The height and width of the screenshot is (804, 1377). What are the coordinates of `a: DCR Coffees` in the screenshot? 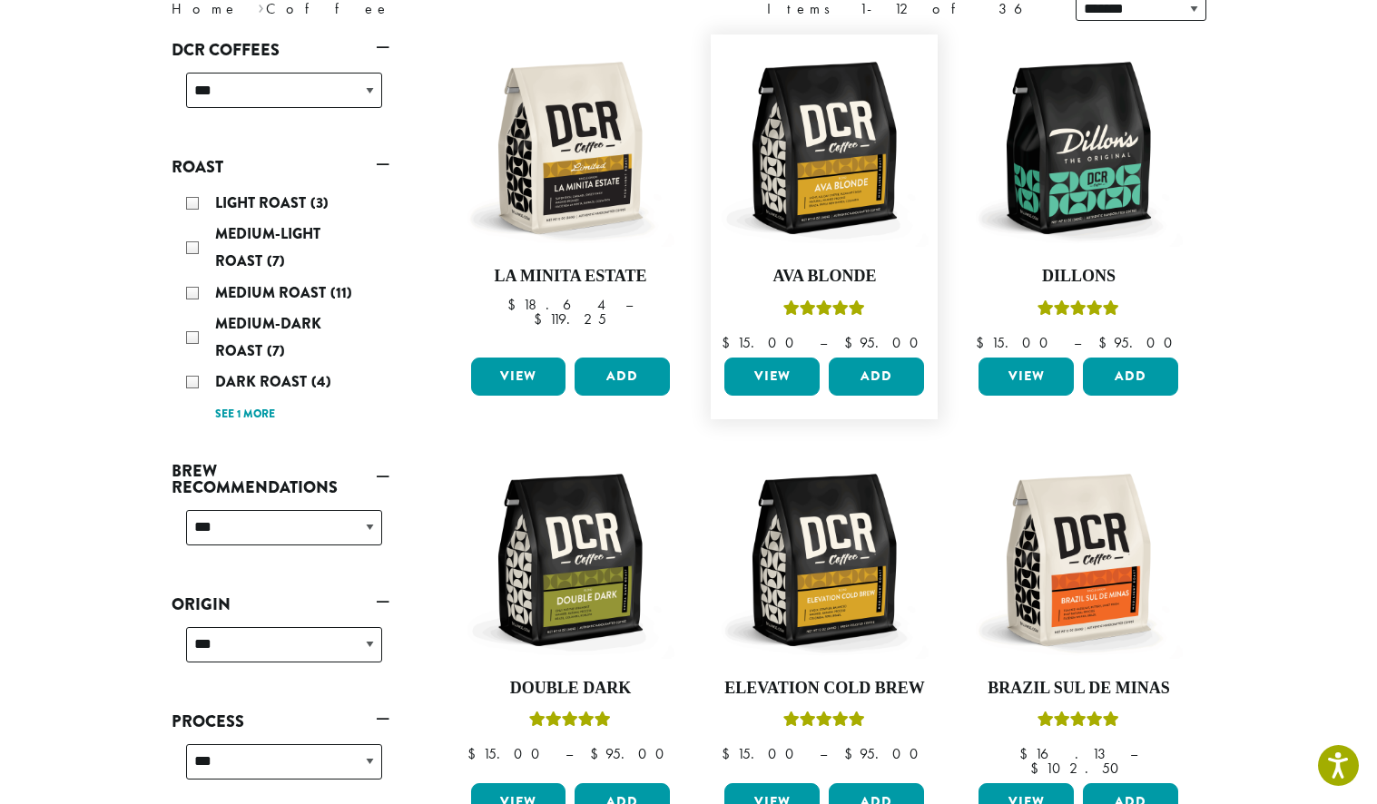 It's located at (280, 50).